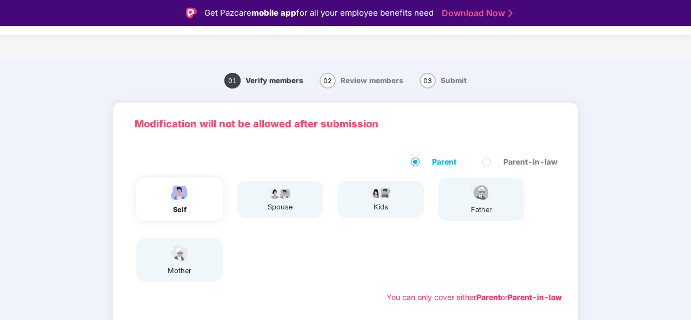 The image size is (691, 320). What do you see at coordinates (274, 81) in the screenshot?
I see `span: Verify members` at bounding box center [274, 81].